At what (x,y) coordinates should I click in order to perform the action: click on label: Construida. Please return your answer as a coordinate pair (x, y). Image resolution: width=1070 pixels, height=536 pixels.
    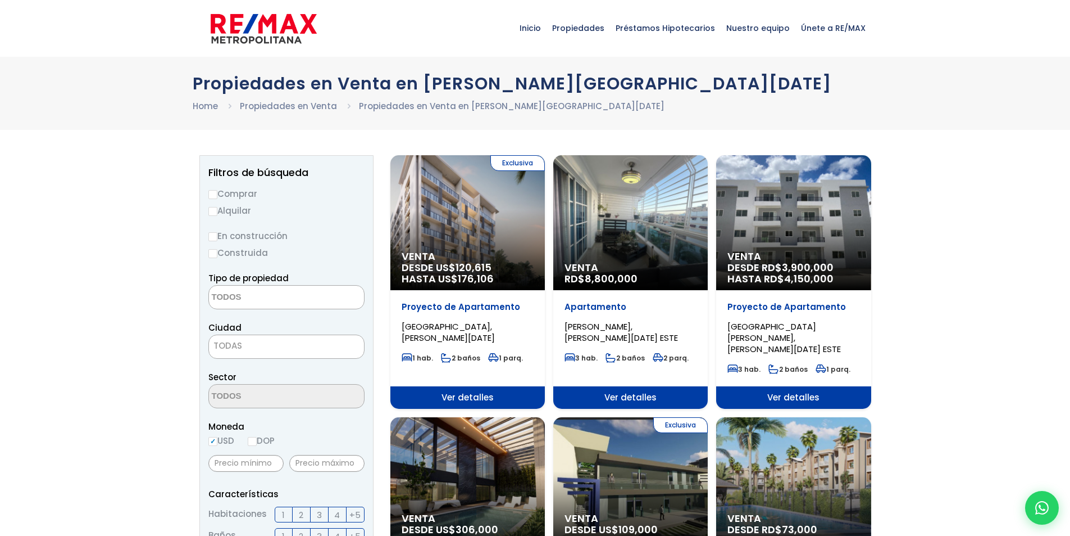
    Looking at the image, I should click on (287, 252).